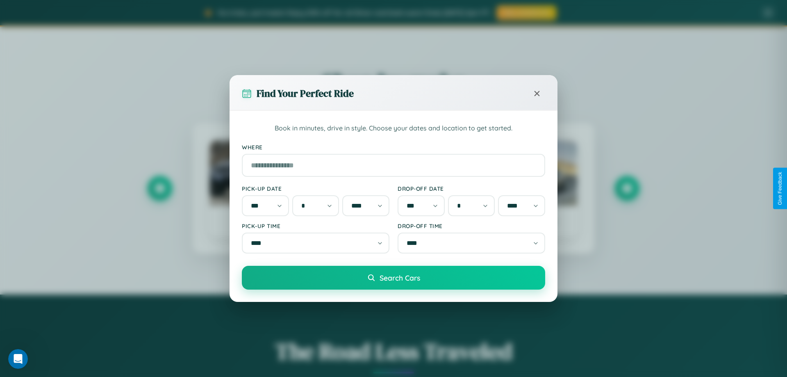  What do you see at coordinates (471, 225) in the screenshot?
I see `label: Drop-off Time` at bounding box center [471, 225].